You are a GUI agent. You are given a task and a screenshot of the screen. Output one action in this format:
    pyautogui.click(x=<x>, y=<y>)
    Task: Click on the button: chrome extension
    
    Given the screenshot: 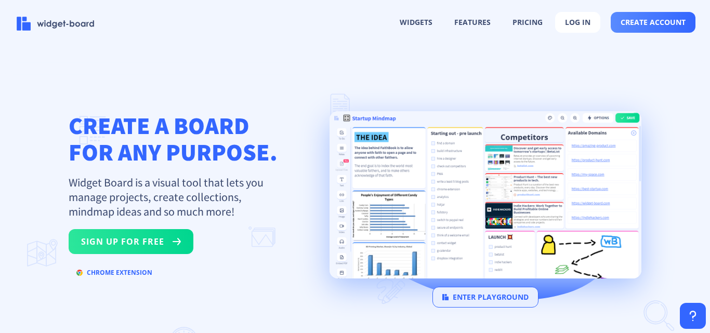 What is the action you would take?
    pyautogui.click(x=114, y=273)
    